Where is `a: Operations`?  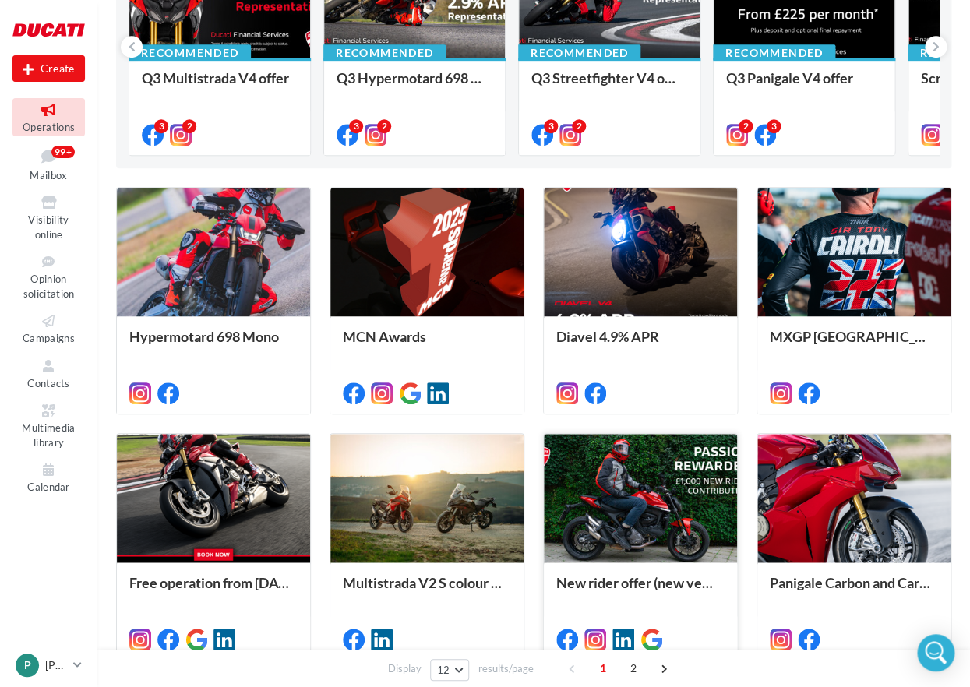 a: Operations is located at coordinates (48, 117).